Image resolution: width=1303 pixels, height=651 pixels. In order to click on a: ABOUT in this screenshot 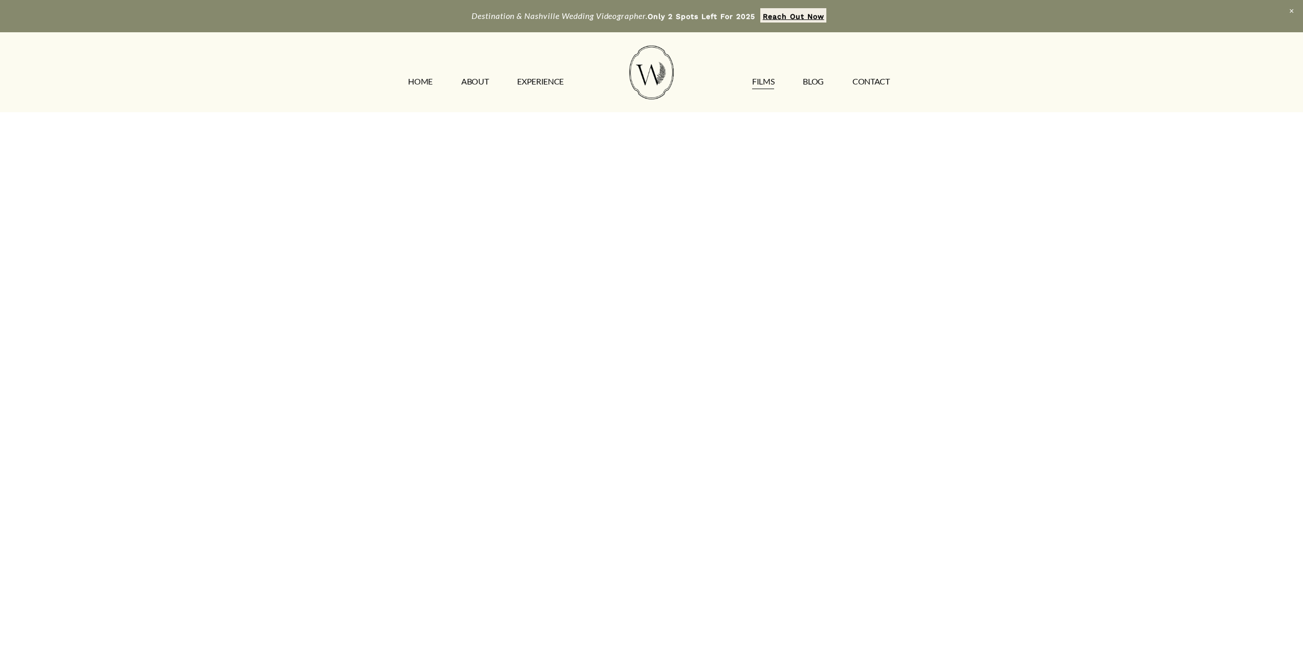, I will do `click(475, 82)`.